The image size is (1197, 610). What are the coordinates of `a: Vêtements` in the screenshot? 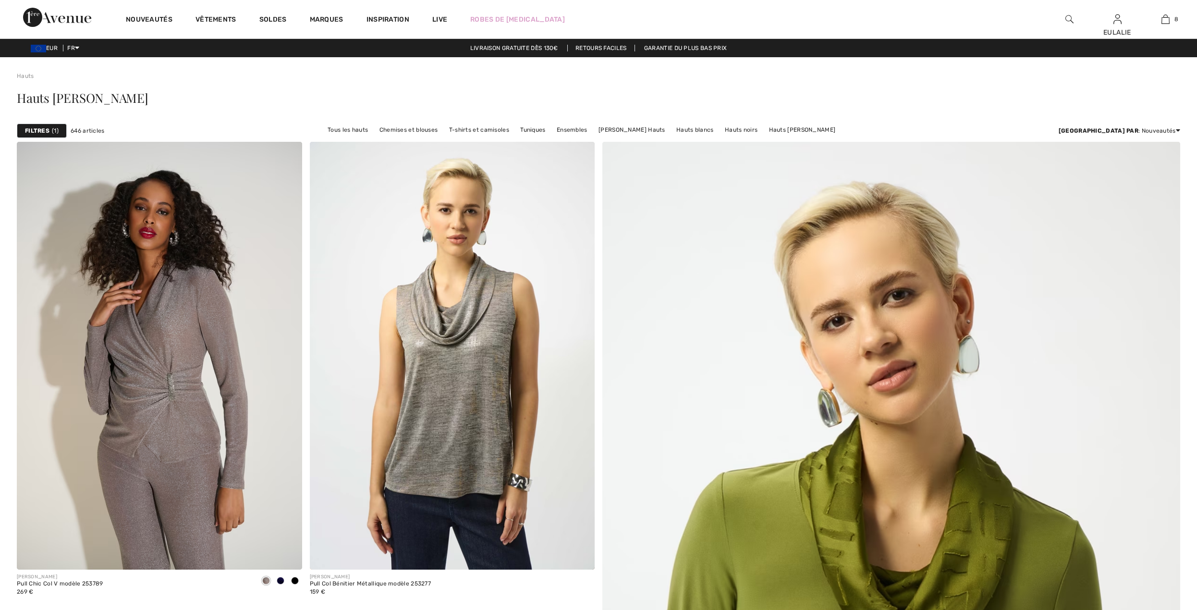 It's located at (216, 20).